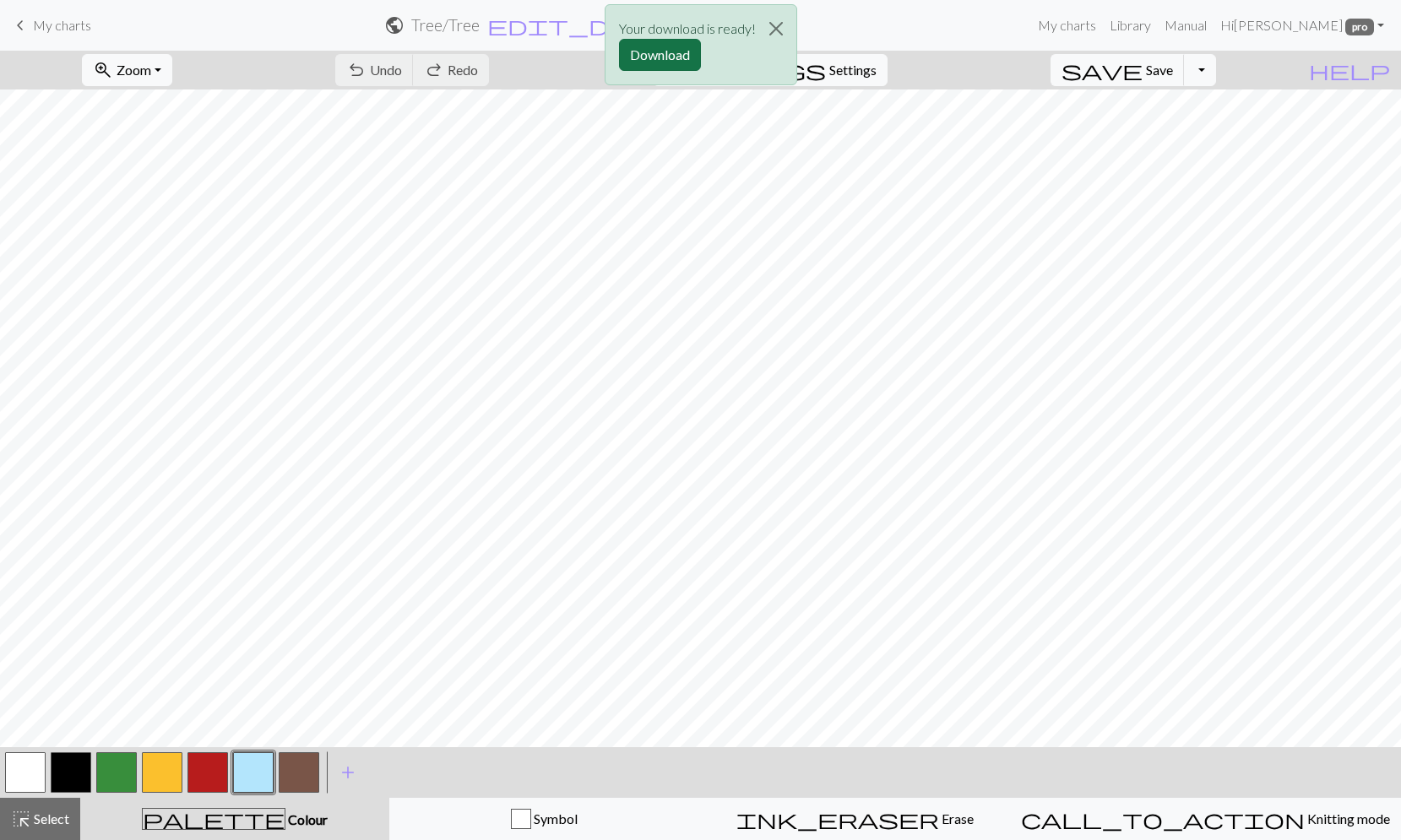  What do you see at coordinates (545, 820) in the screenshot?
I see `button: Symbol` at bounding box center [545, 820].